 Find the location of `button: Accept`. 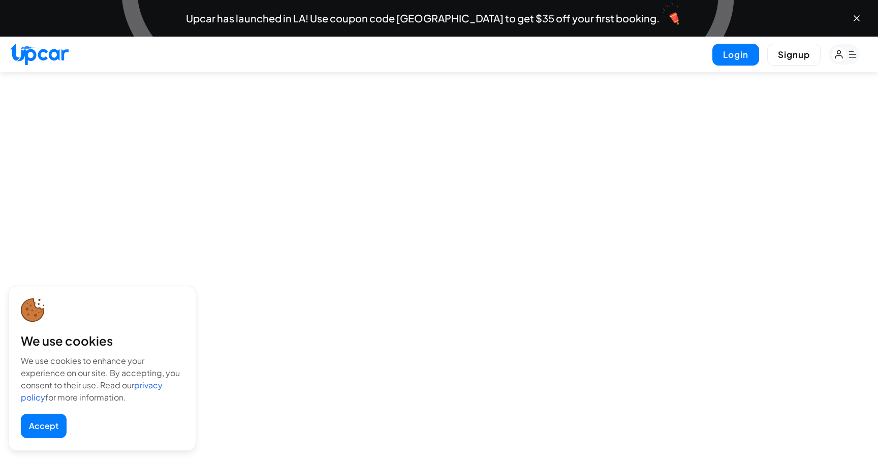

button: Accept is located at coordinates (44, 426).